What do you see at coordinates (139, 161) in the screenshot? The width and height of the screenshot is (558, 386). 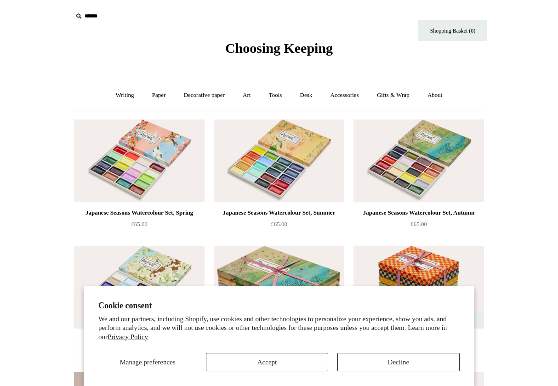 I see `img: Japanese Seasons Watercolour Set, Spring` at bounding box center [139, 161].